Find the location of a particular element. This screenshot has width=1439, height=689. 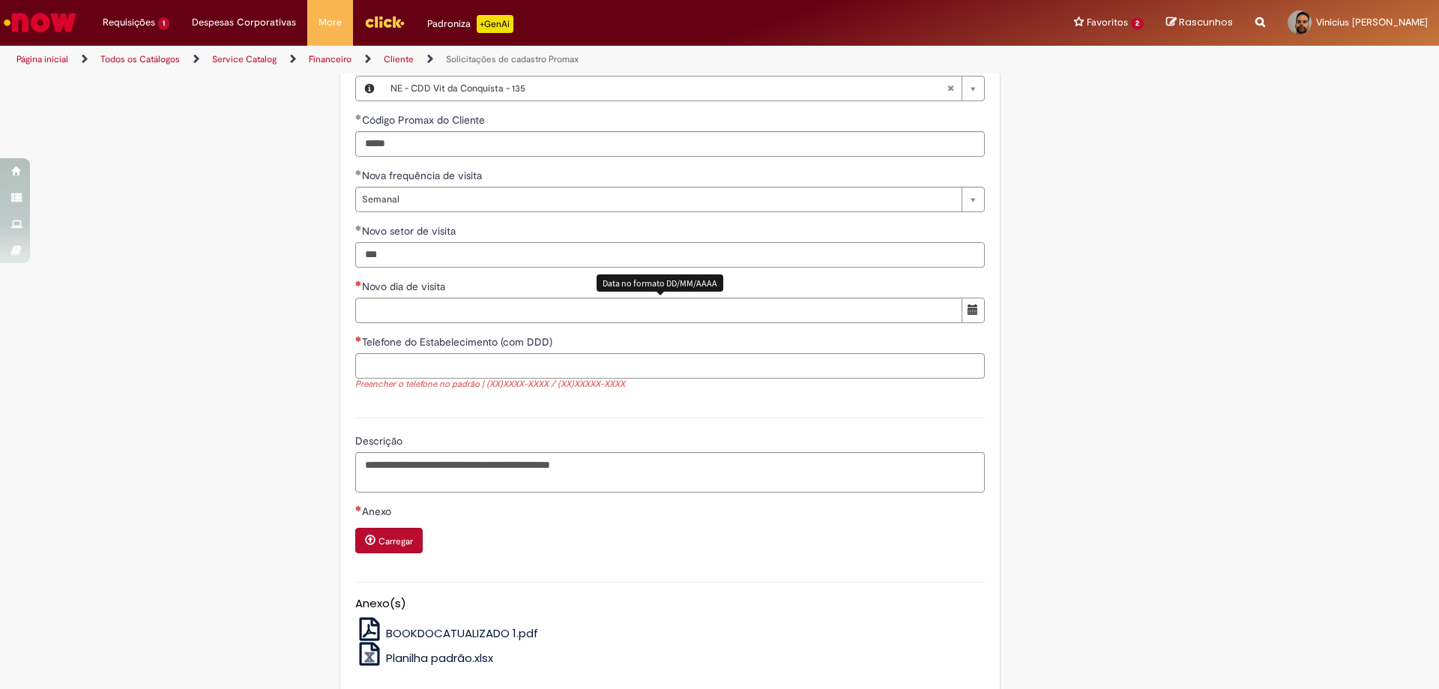

a: Rascunhos is located at coordinates (1199, 22).